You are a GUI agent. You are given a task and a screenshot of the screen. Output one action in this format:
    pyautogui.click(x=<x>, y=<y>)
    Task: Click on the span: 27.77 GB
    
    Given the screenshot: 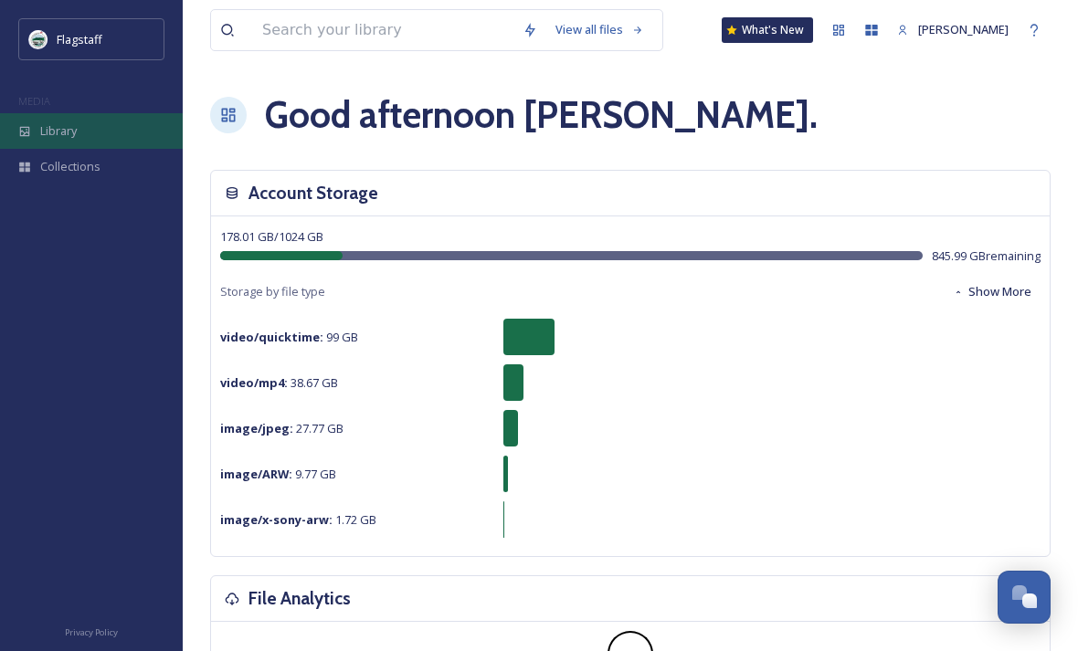 What is the action you would take?
    pyautogui.click(x=281, y=429)
    